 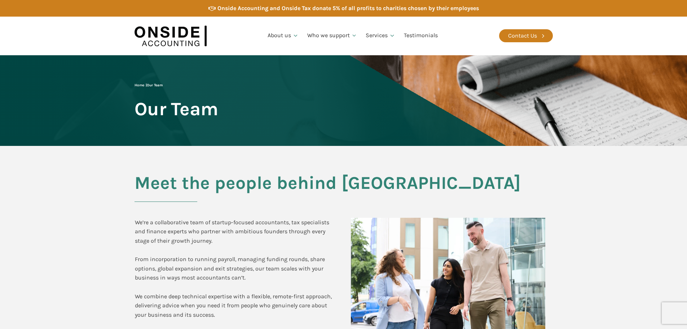 I want to click on div: Contact Us, so click(x=523, y=36).